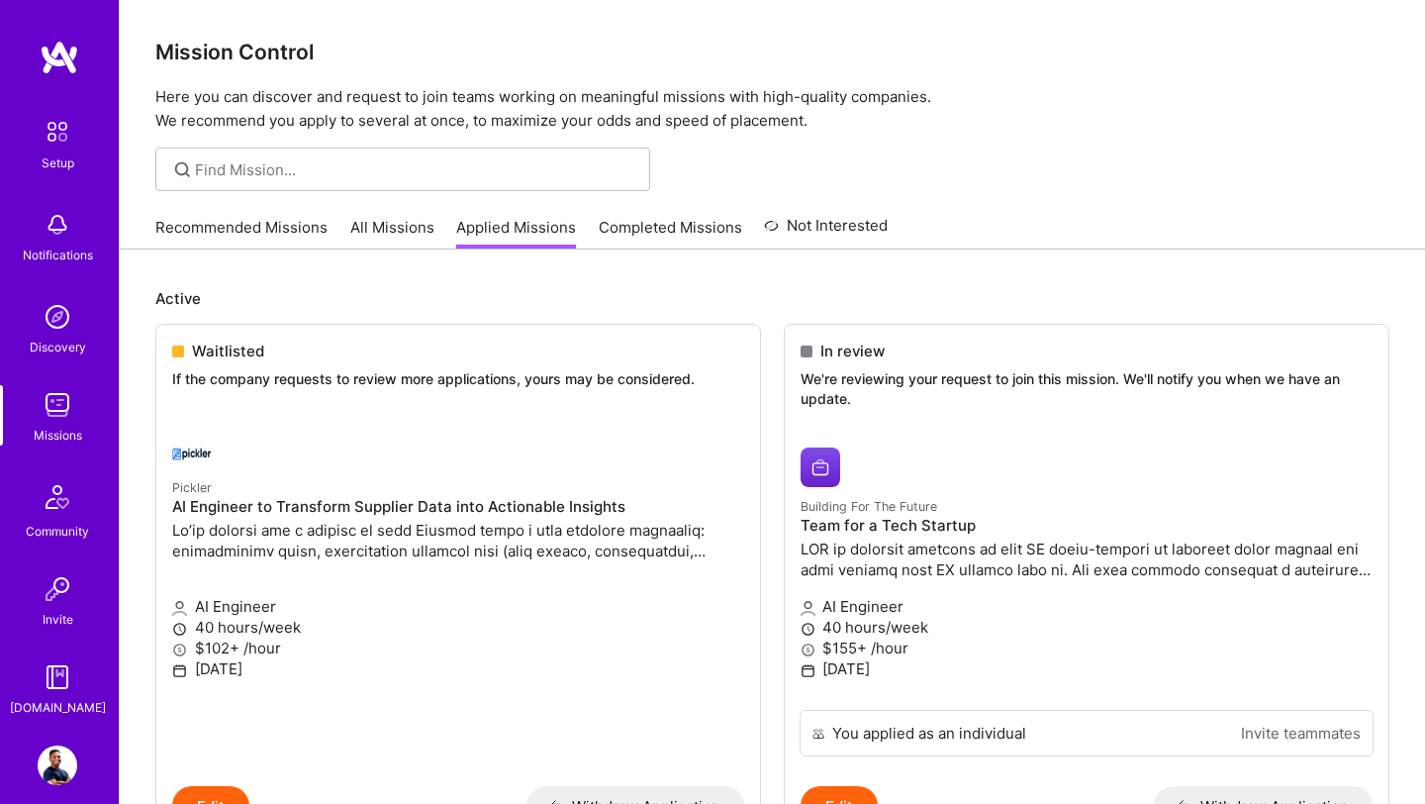 This screenshot has height=804, width=1425. What do you see at coordinates (182, 169) in the screenshot?
I see `i: icon SearchGrey` at bounding box center [182, 169].